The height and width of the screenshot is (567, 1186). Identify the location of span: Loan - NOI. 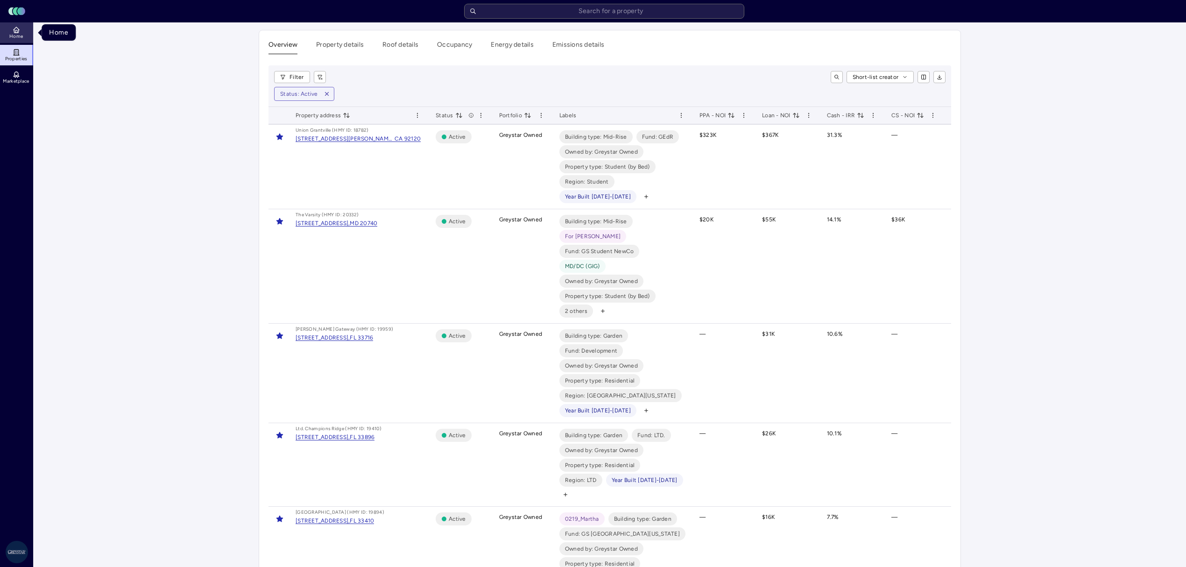
(781, 115).